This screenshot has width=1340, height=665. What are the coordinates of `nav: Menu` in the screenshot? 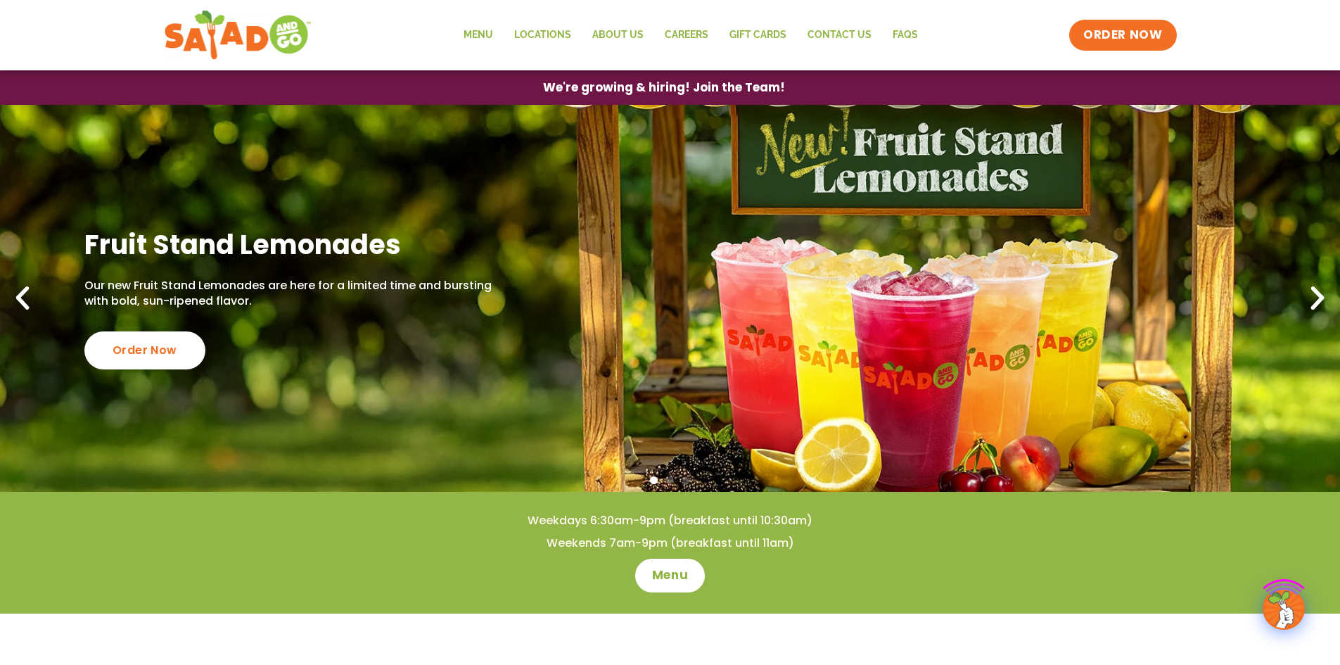 It's located at (691, 35).